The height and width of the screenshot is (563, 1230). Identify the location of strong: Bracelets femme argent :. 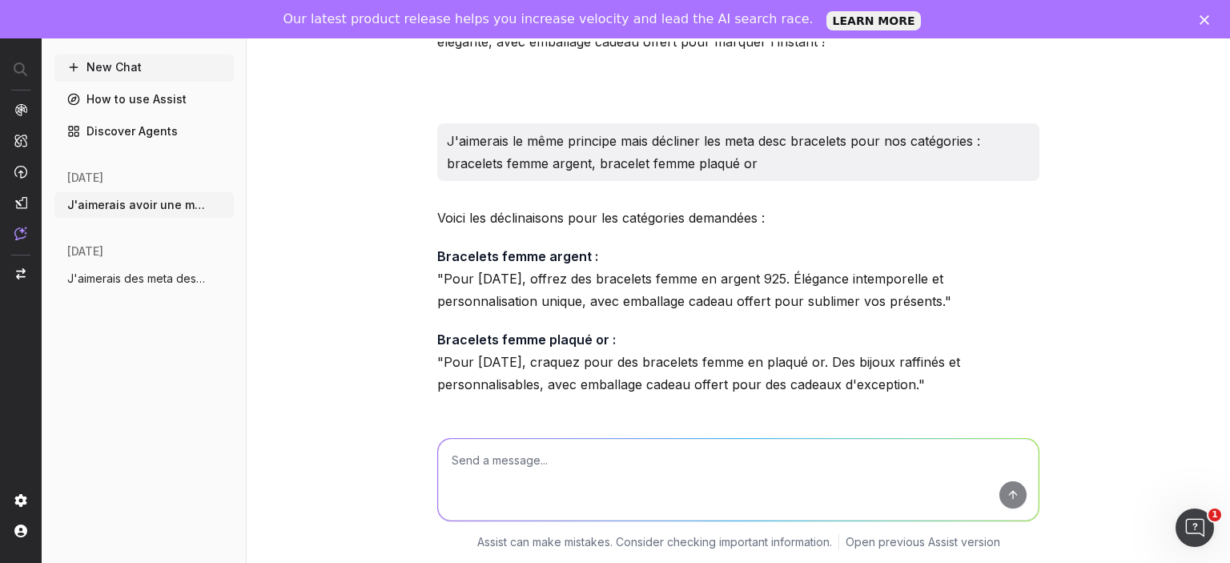
(517, 256).